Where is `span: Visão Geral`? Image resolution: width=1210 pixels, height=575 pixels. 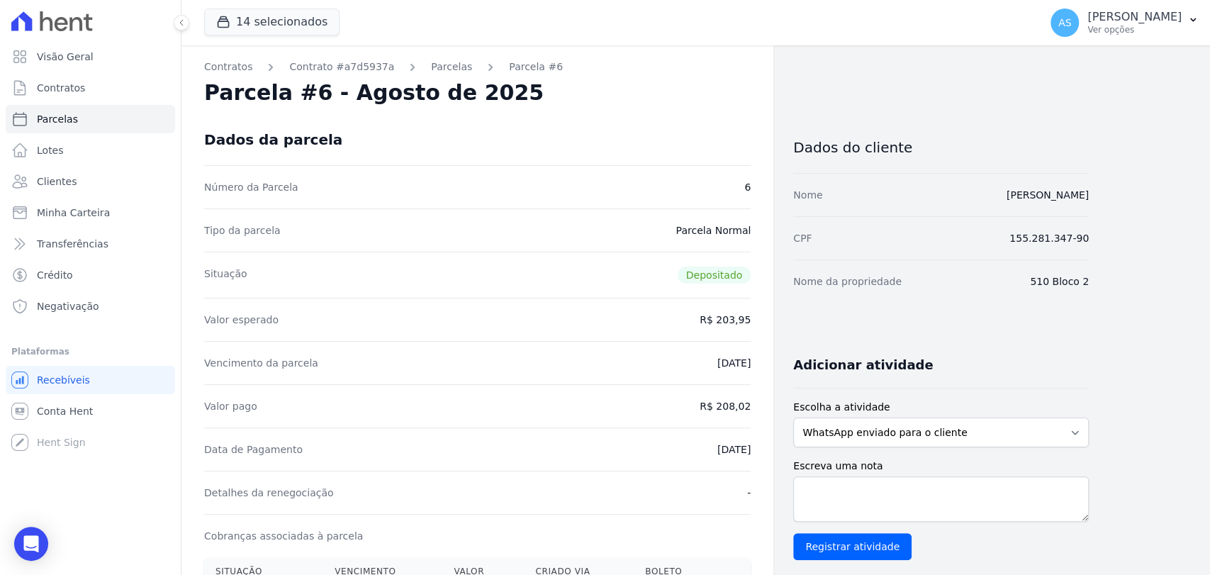 span: Visão Geral is located at coordinates (65, 57).